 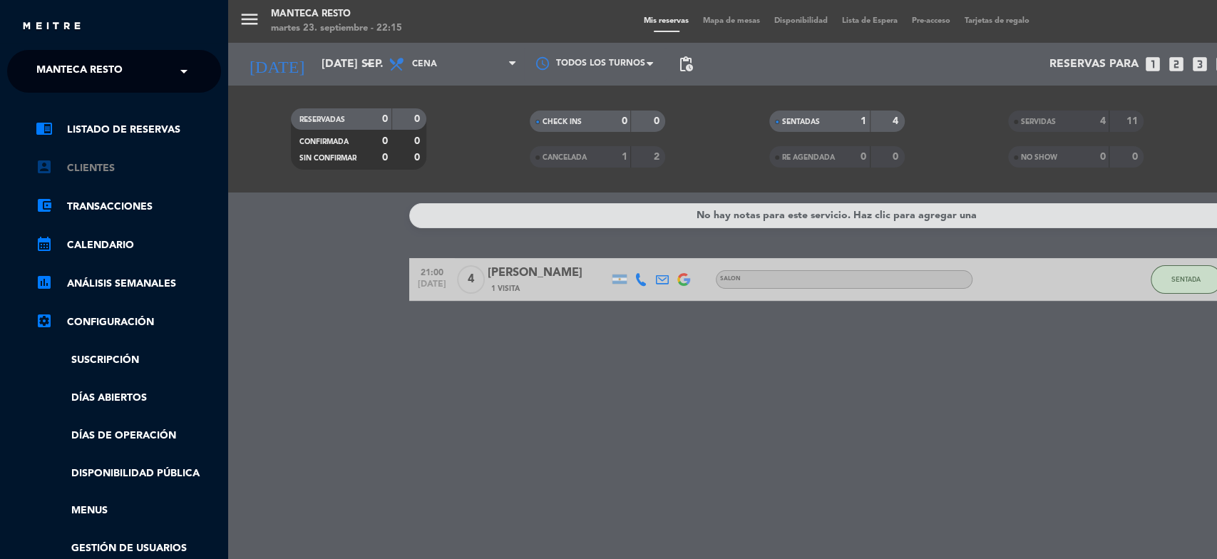 What do you see at coordinates (128, 436) in the screenshot?
I see `a: Días de Operación` at bounding box center [128, 436].